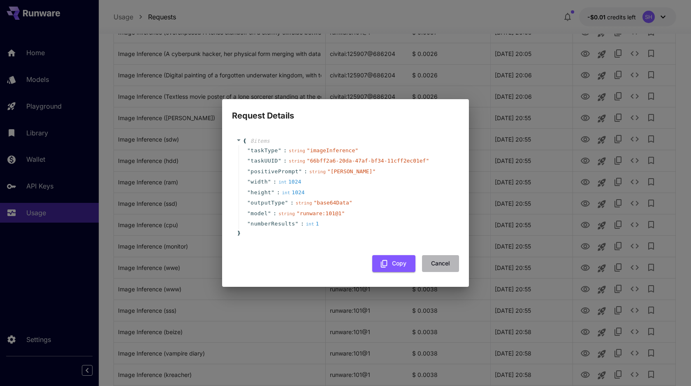  I want to click on span: " 66bff2a6-20da-47af-bf34-11cff2ec01ef ", so click(368, 160).